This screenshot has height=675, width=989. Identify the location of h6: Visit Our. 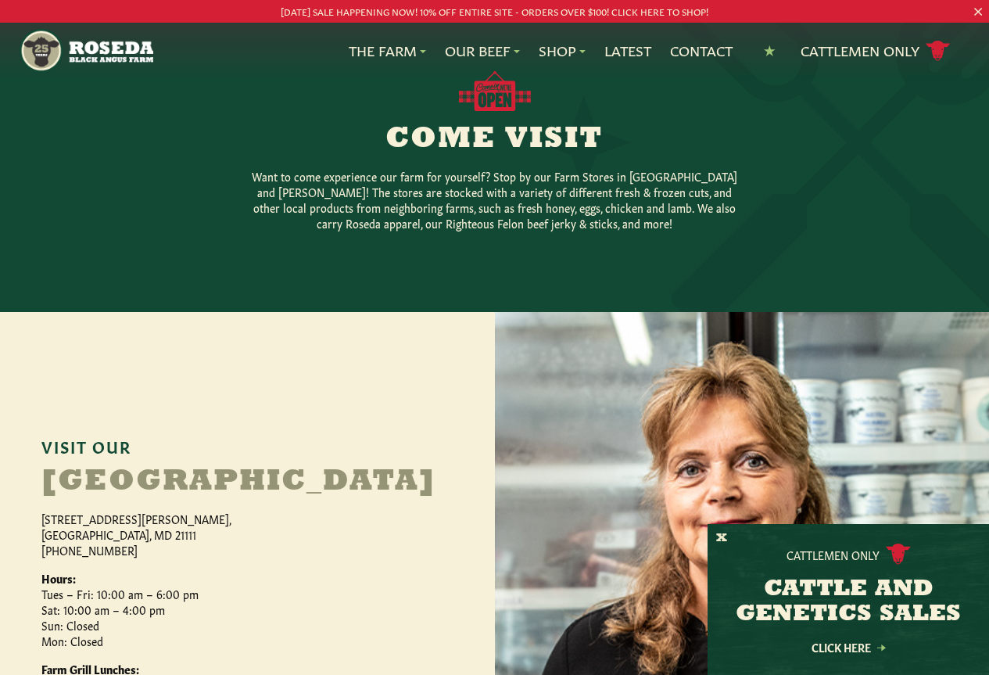
(247, 446).